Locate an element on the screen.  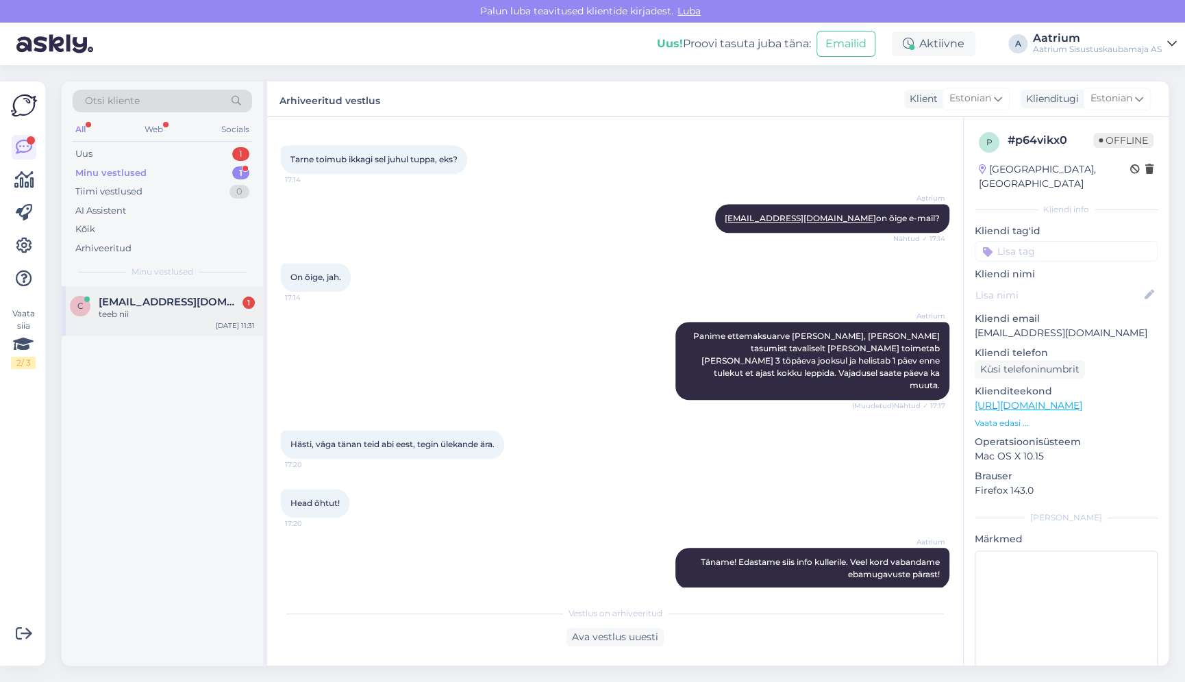
input: Lisa tag is located at coordinates (1065, 251).